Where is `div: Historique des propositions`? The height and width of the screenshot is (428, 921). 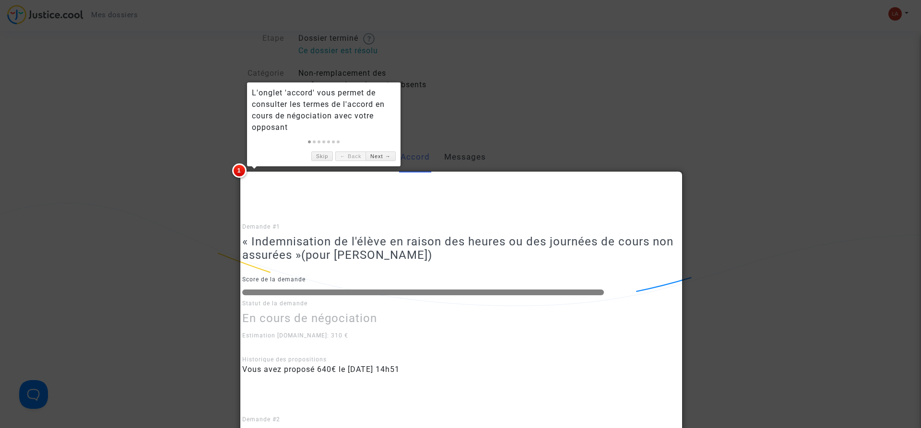
div: Historique des propositions is located at coordinates (460, 360).